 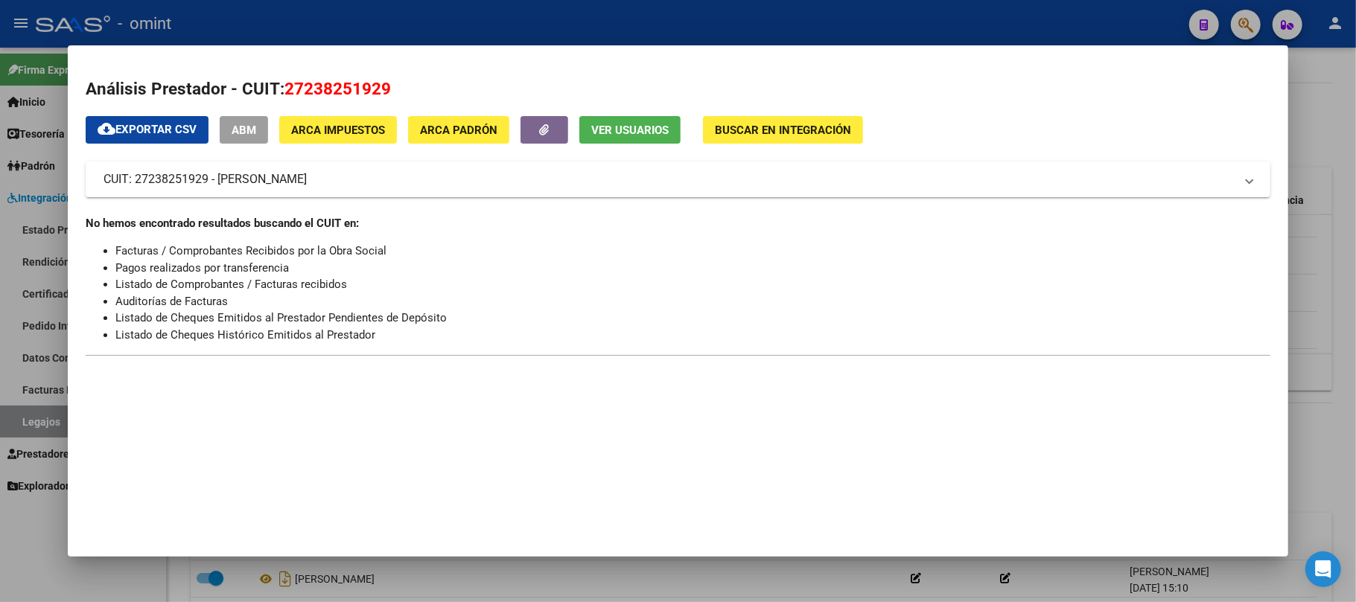 I want to click on li: Listado de Cheques Emitidos al Prestador Pendientes de Depósito, so click(x=692, y=318).